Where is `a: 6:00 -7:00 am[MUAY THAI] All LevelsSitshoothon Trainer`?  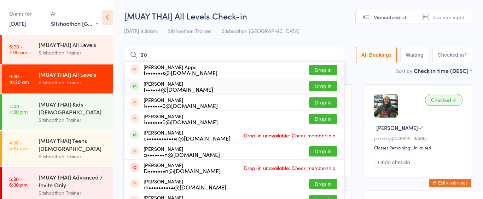
a: 6:00 -7:00 am[MUAY THAI] All LevelsSitshoothon Trainer is located at coordinates (57, 49).